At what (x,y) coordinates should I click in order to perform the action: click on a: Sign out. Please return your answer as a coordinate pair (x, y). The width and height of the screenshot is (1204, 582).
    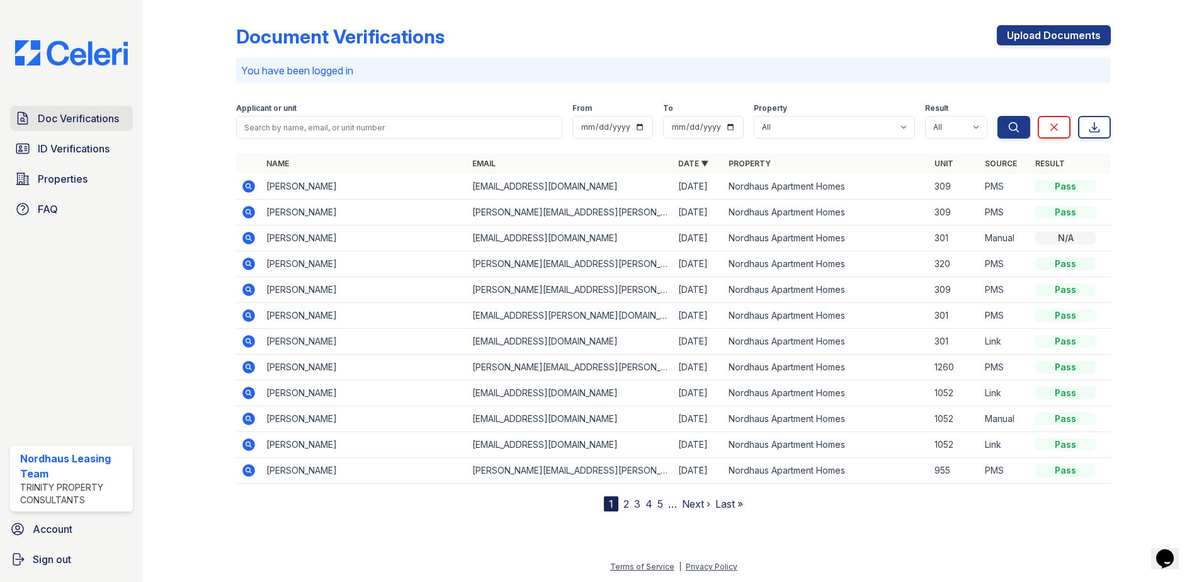
    Looking at the image, I should click on (71, 559).